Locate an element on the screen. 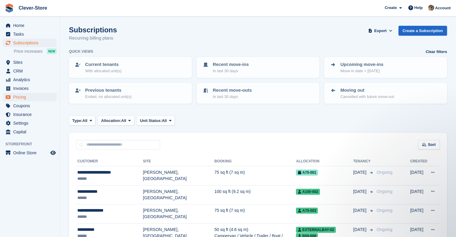 This screenshot has width=456, height=237. p: Moving out is located at coordinates (367, 90).